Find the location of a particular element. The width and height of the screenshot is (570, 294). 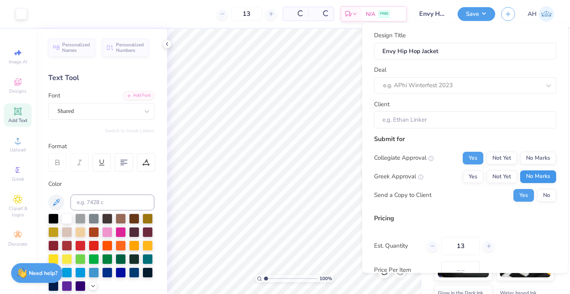

img: Annie Hanna is located at coordinates (546, 14).